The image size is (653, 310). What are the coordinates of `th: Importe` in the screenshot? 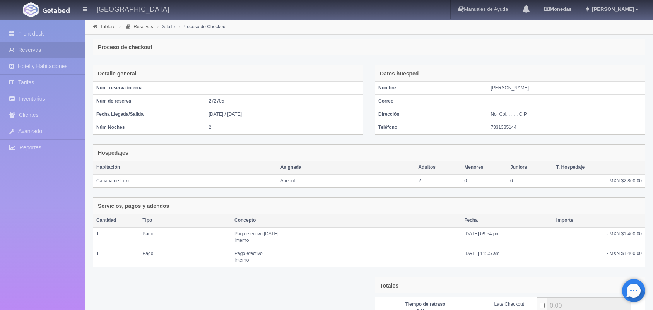 It's located at (598, 220).